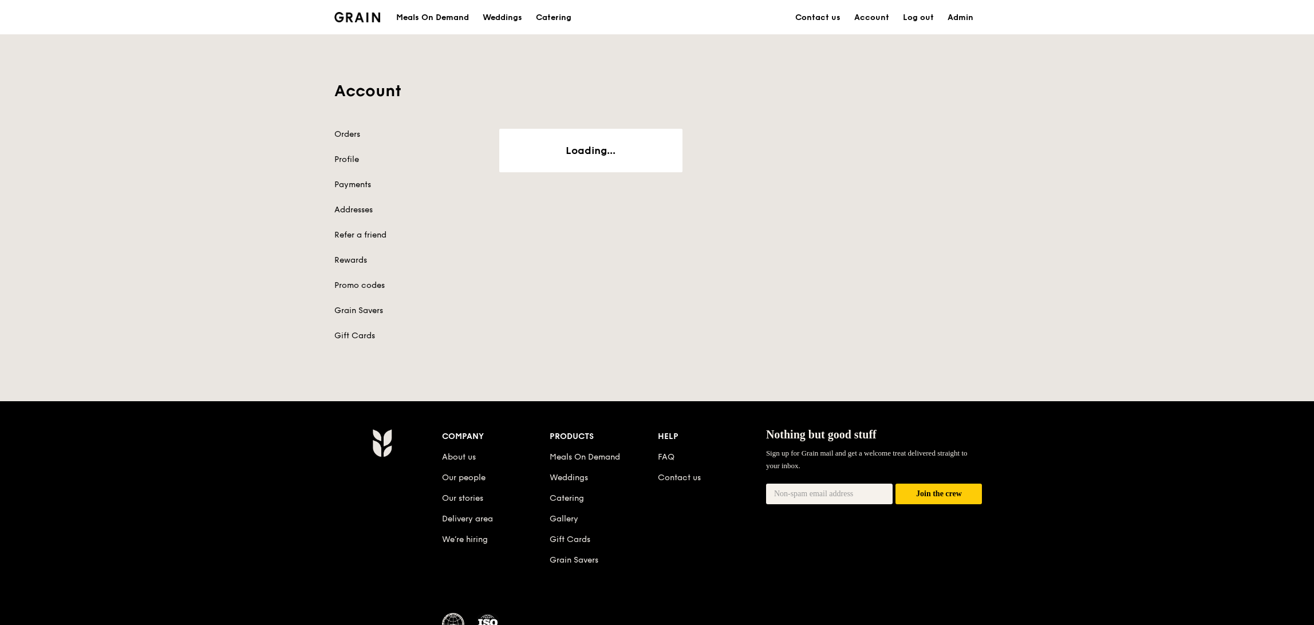 The image size is (1314, 625). What do you see at coordinates (872, 18) in the screenshot?
I see `a: Account` at bounding box center [872, 18].